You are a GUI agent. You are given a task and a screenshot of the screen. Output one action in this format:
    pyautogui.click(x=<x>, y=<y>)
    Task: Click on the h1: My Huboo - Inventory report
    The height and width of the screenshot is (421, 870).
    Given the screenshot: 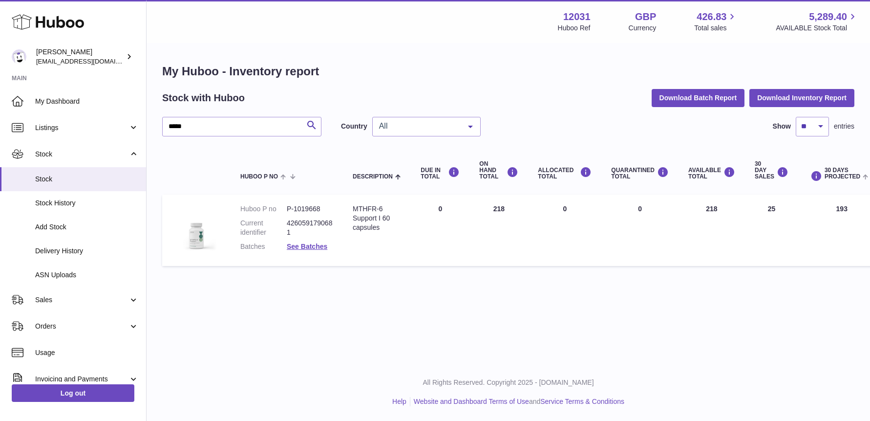 What is the action you would take?
    pyautogui.click(x=508, y=71)
    